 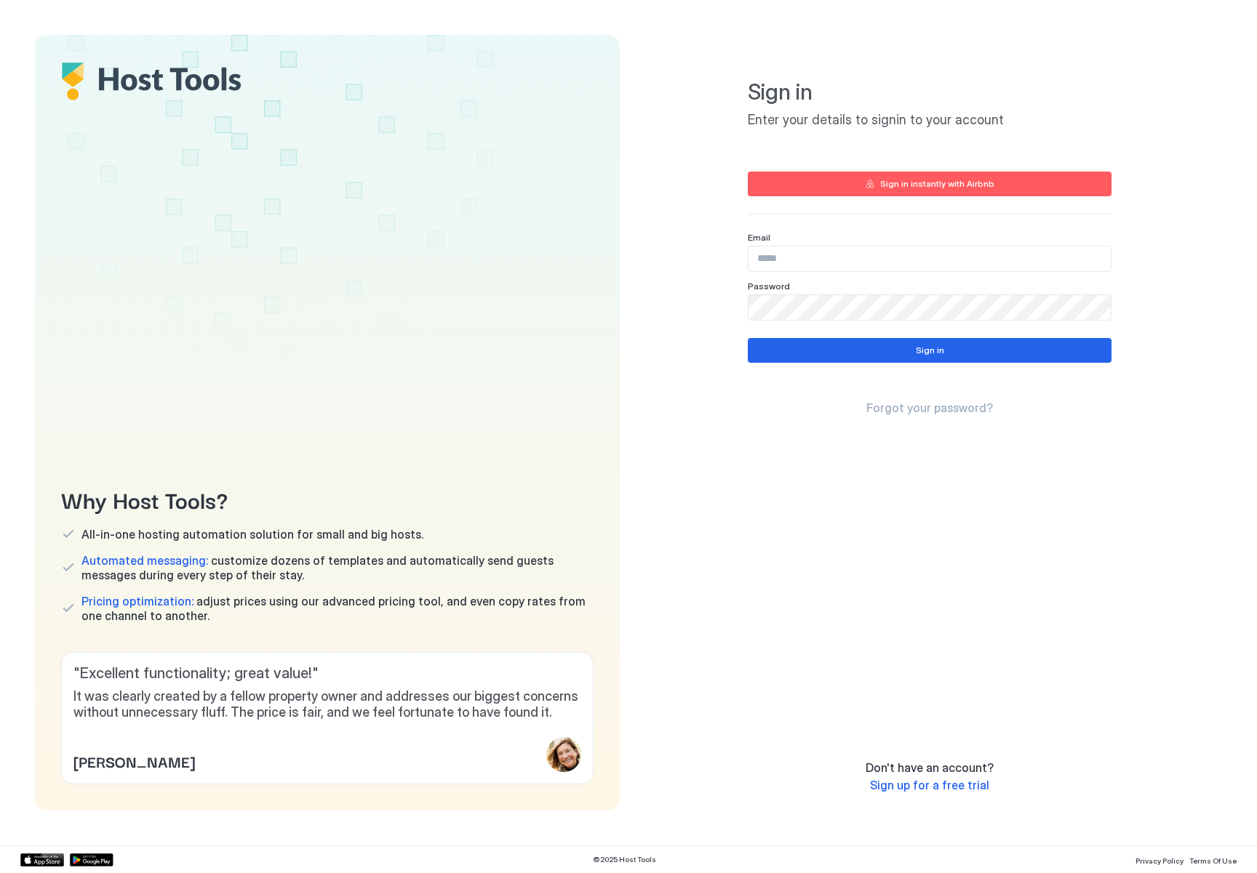 What do you see at coordinates (42, 860) in the screenshot?
I see `a: App Store` at bounding box center [42, 860].